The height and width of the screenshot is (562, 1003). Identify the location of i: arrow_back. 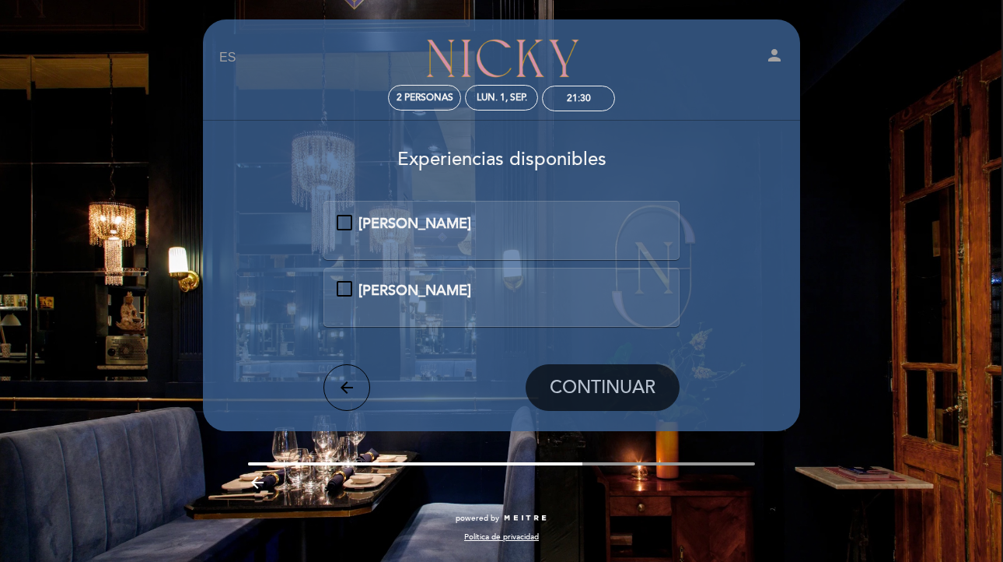
(347, 387).